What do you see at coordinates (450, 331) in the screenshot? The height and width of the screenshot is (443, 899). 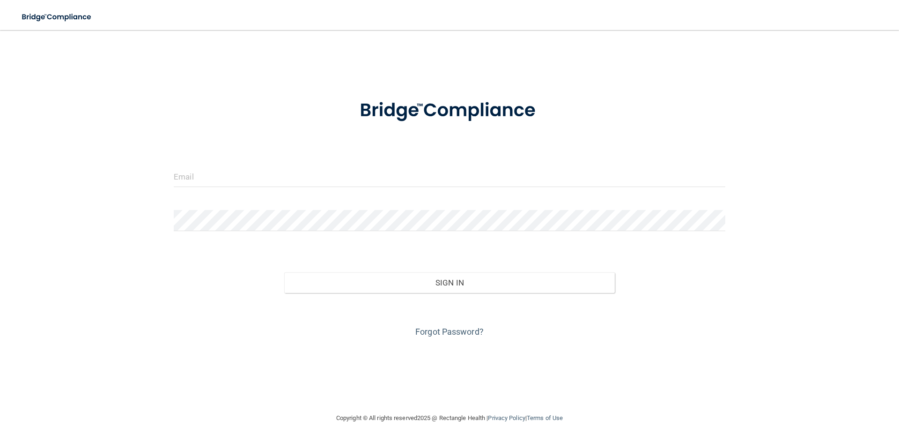 I see `a: Forgot Password?` at bounding box center [450, 331].